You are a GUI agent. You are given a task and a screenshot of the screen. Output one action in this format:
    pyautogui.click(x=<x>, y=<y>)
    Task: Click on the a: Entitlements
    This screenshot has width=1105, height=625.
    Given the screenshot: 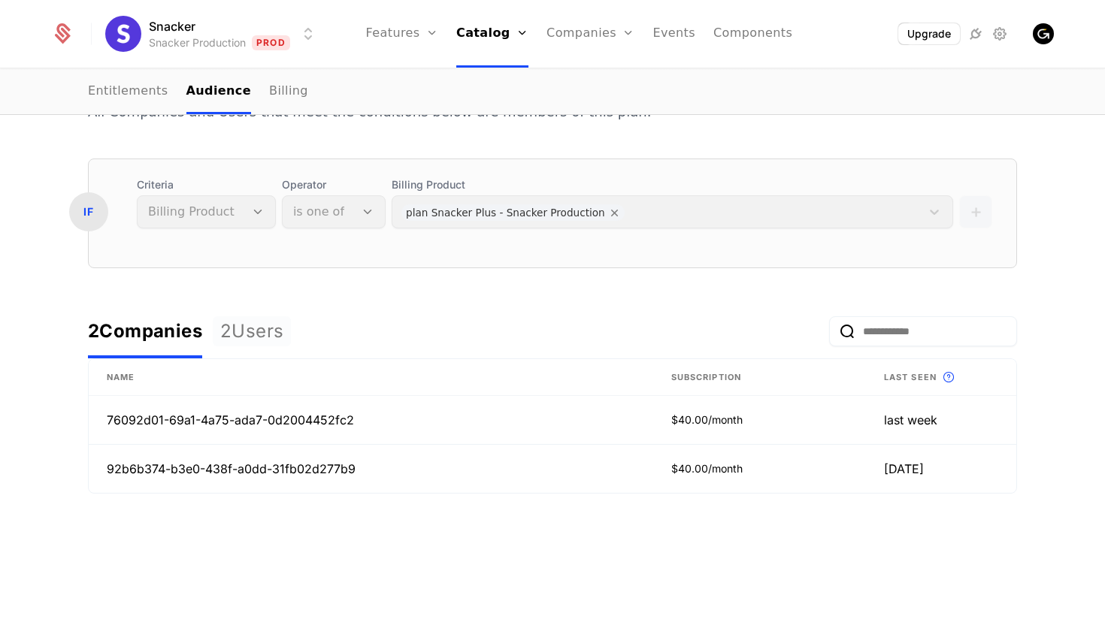 What is the action you would take?
    pyautogui.click(x=128, y=92)
    